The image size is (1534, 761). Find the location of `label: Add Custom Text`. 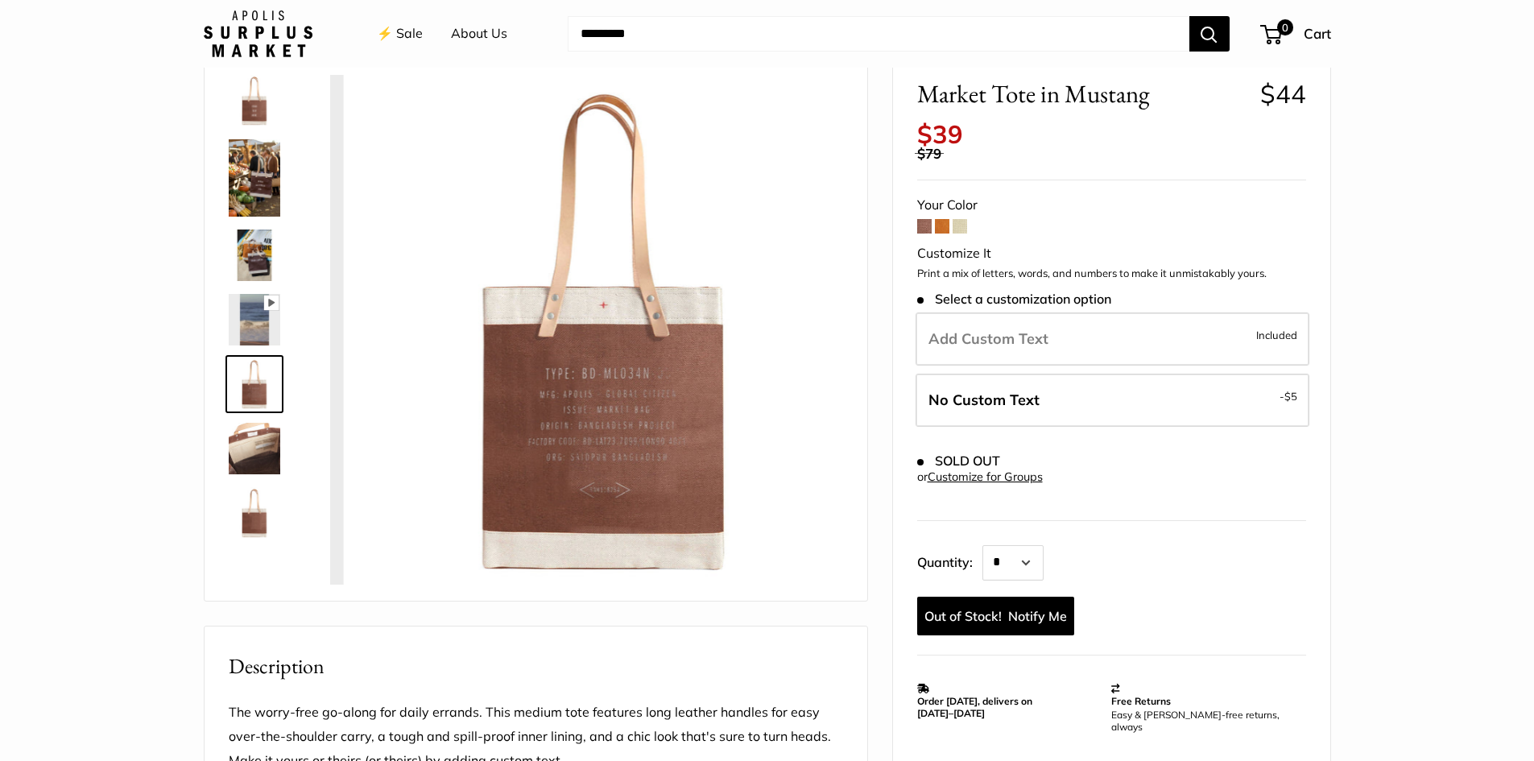

label: Add Custom Text is located at coordinates (1112, 339).